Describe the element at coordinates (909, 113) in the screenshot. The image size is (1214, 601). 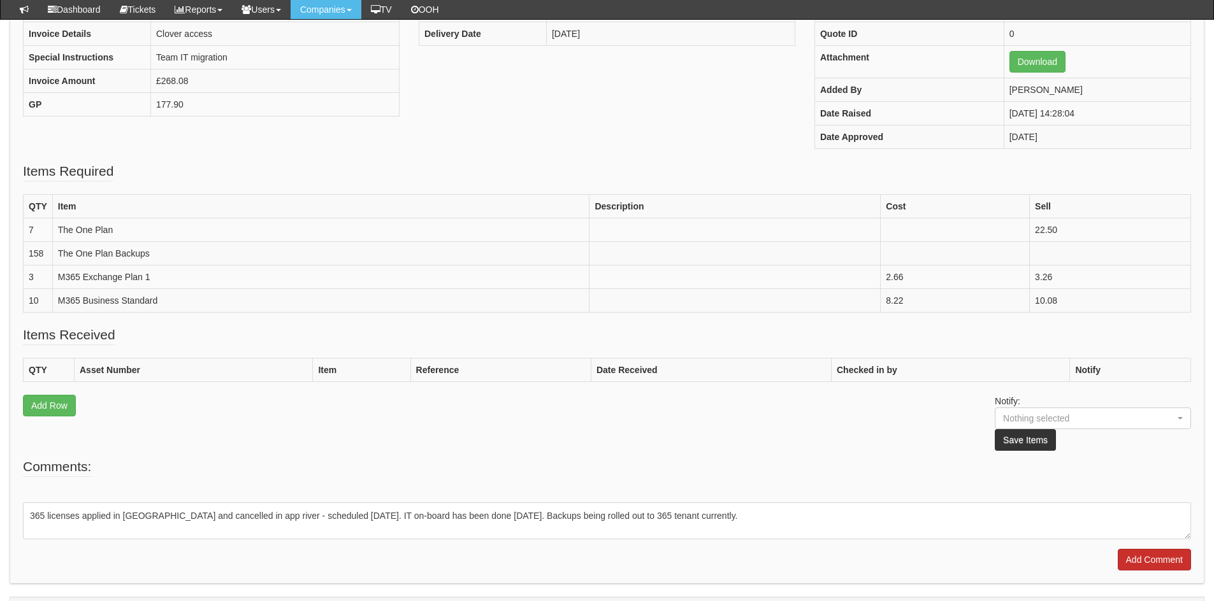
I see `th: Date Raised` at that location.